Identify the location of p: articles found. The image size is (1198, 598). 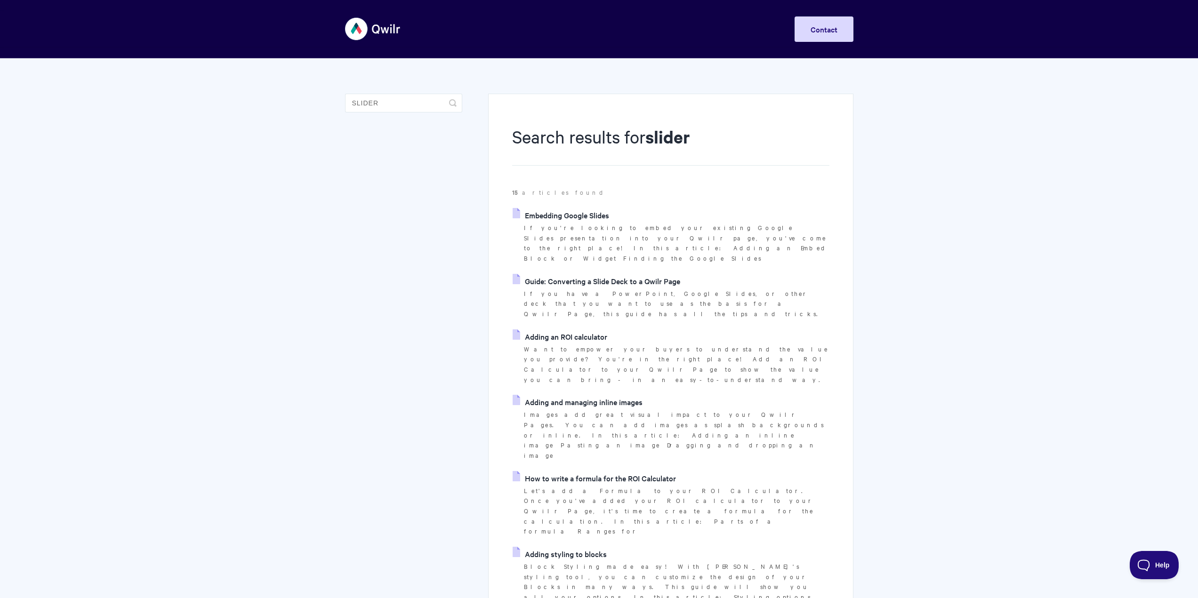
(670, 193).